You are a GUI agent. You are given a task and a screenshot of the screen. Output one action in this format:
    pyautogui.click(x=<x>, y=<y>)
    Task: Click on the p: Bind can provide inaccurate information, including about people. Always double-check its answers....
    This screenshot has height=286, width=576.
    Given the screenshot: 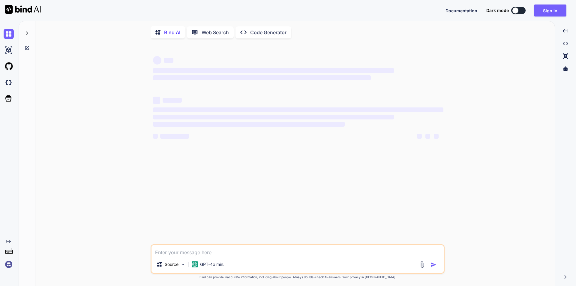 What is the action you would take?
    pyautogui.click(x=298, y=277)
    